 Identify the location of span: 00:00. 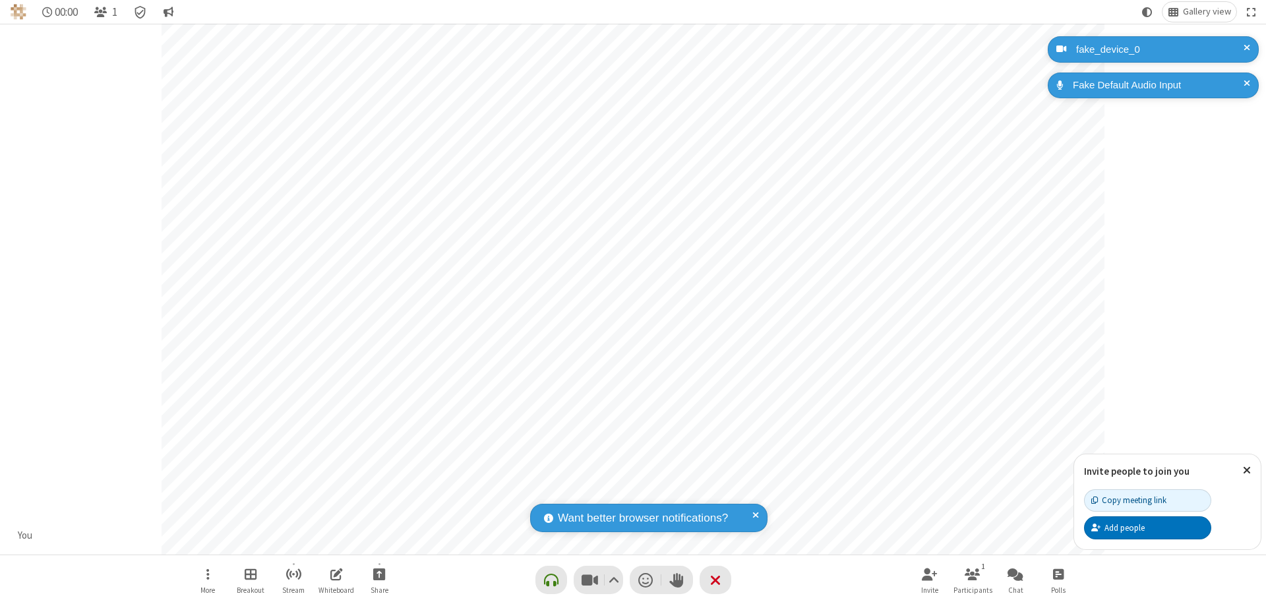
(66, 12).